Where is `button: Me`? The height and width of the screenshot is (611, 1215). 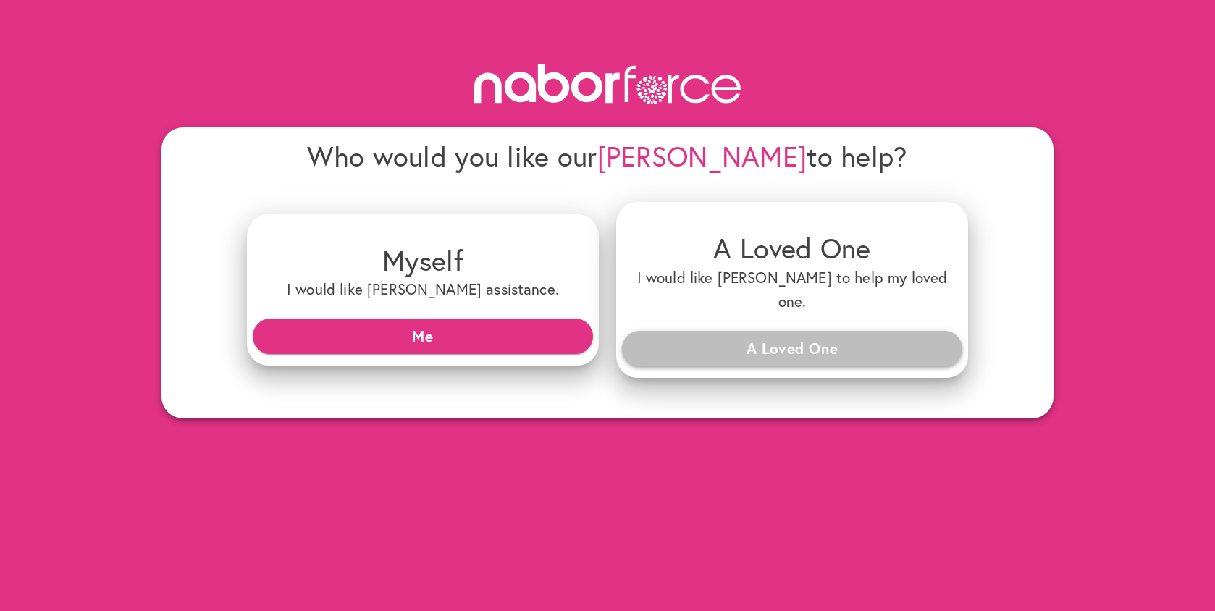 button: Me is located at coordinates (423, 336).